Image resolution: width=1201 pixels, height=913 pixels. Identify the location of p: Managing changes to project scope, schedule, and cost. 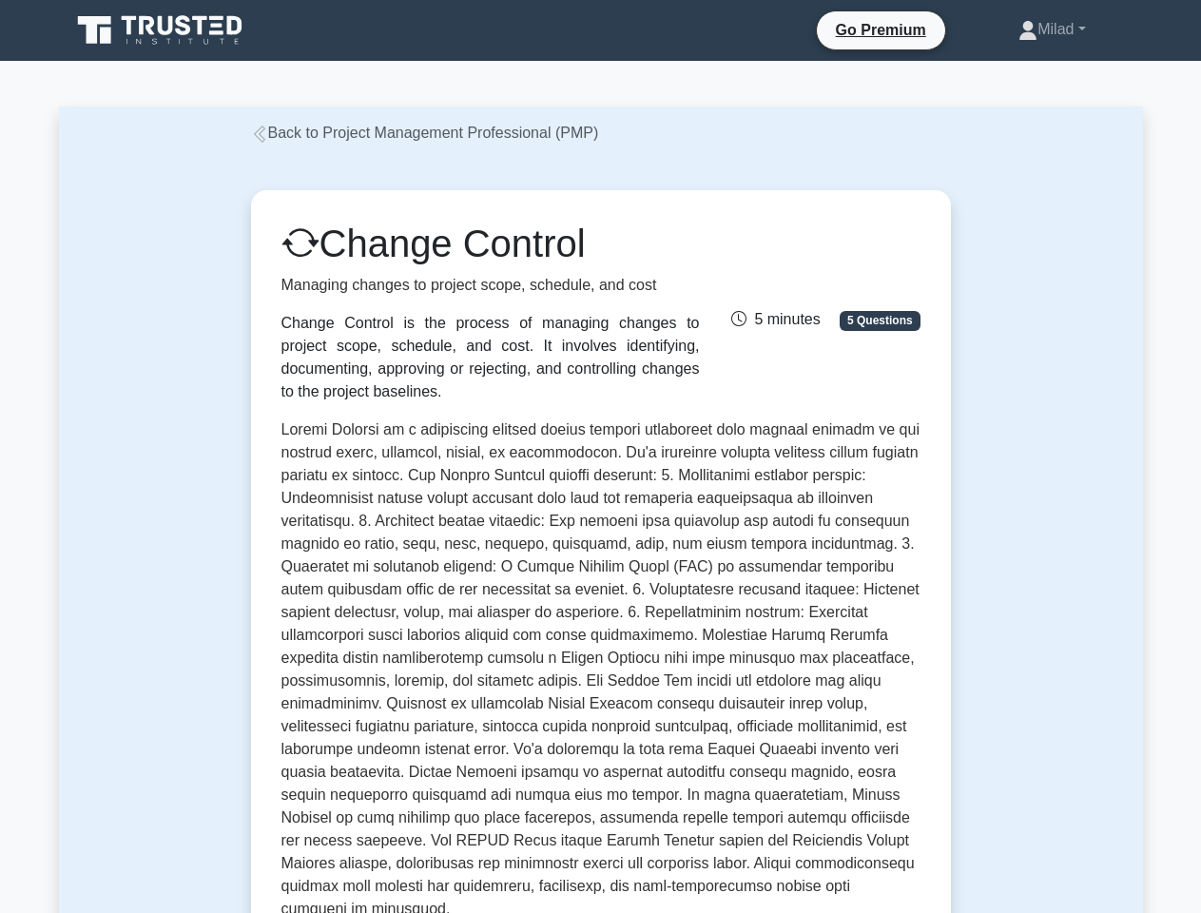
(491, 285).